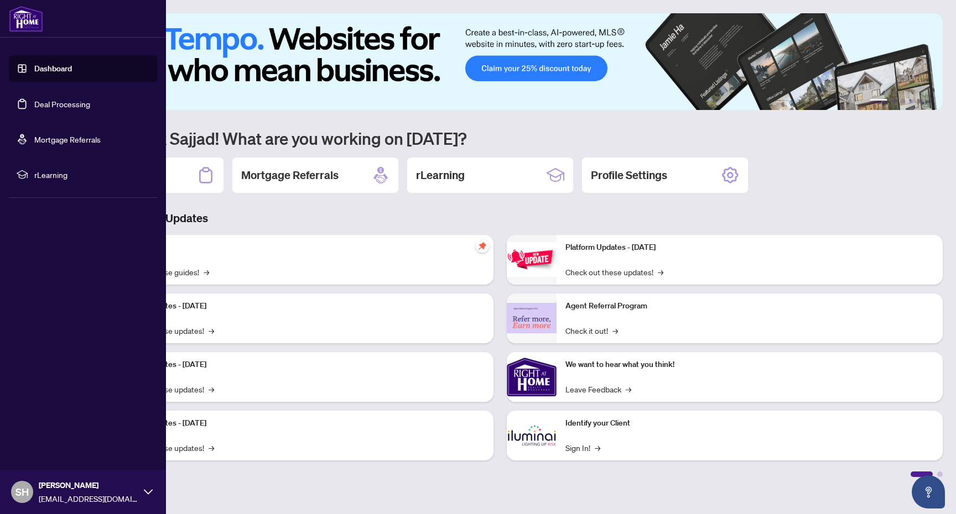  I want to click on p: Self-Help, so click(300, 248).